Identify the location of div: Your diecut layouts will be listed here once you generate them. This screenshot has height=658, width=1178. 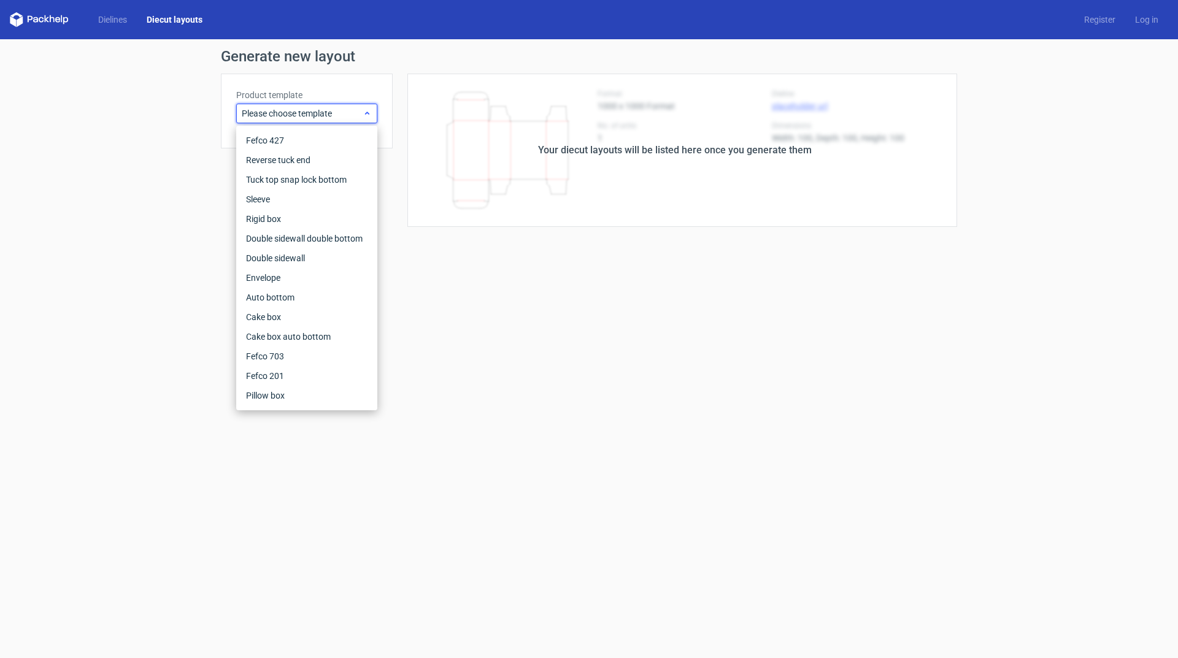
(675, 150).